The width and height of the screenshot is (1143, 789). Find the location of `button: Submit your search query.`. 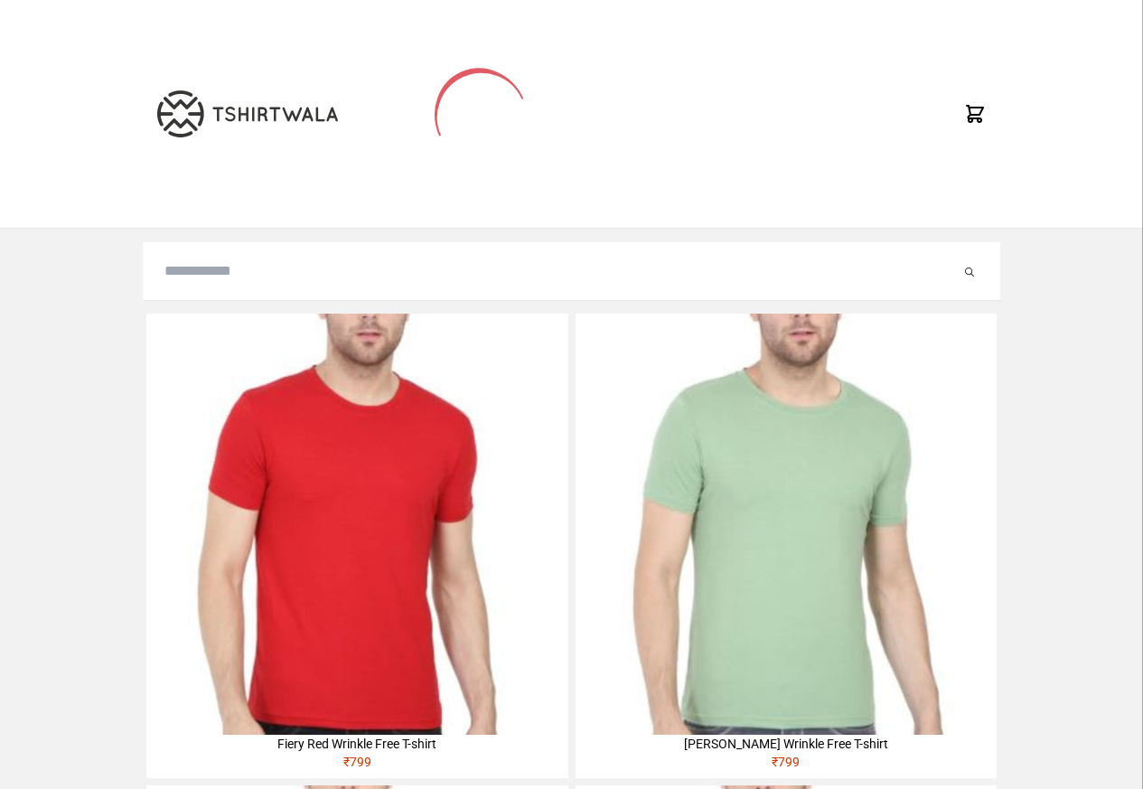

button: Submit your search query. is located at coordinates (969, 271).